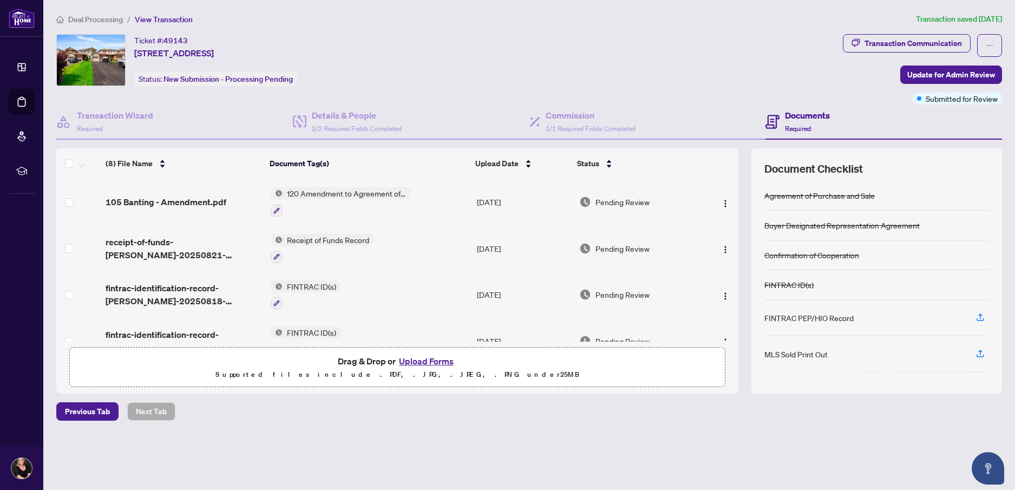  What do you see at coordinates (22, 18) in the screenshot?
I see `img: logo` at bounding box center [22, 18].